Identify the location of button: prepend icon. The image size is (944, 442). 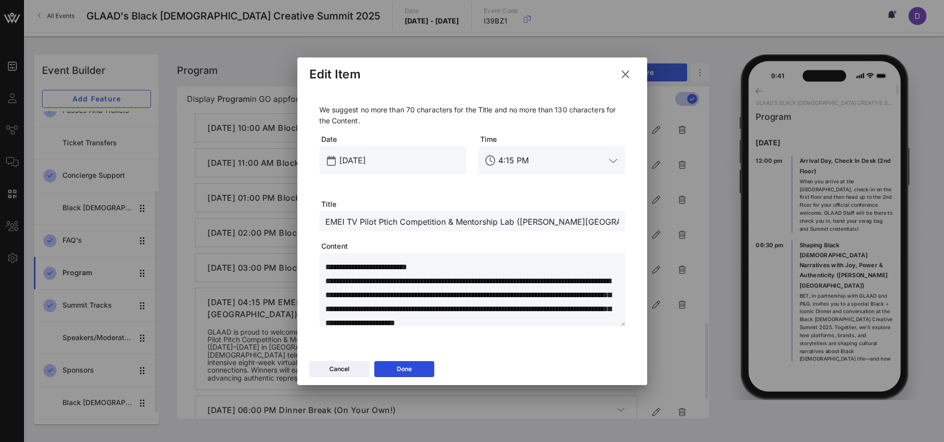
(331, 161).